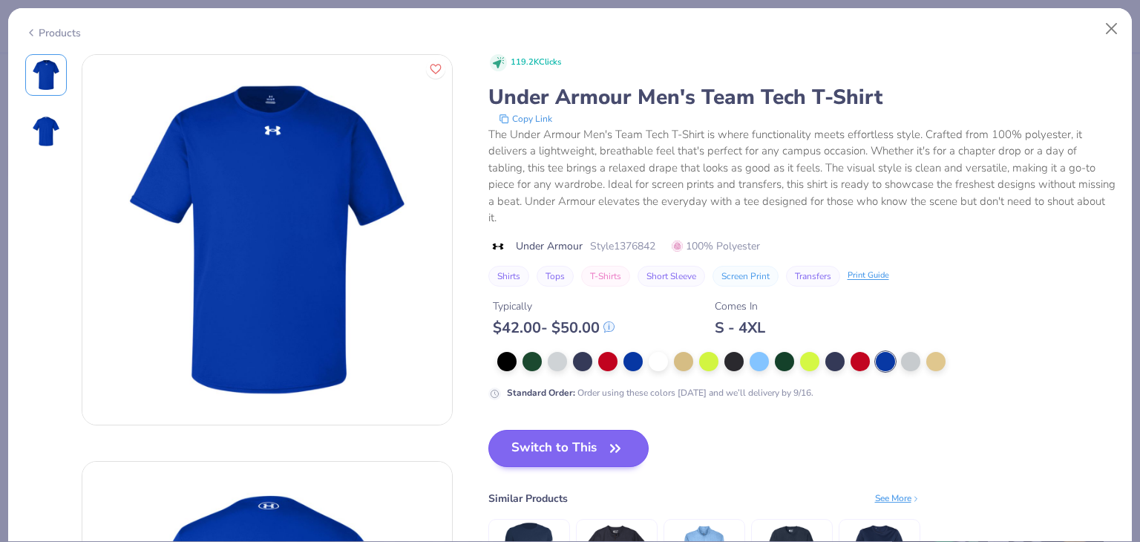 This screenshot has width=1140, height=542. Describe the element at coordinates (569, 448) in the screenshot. I see `button: Switch to This` at that location.